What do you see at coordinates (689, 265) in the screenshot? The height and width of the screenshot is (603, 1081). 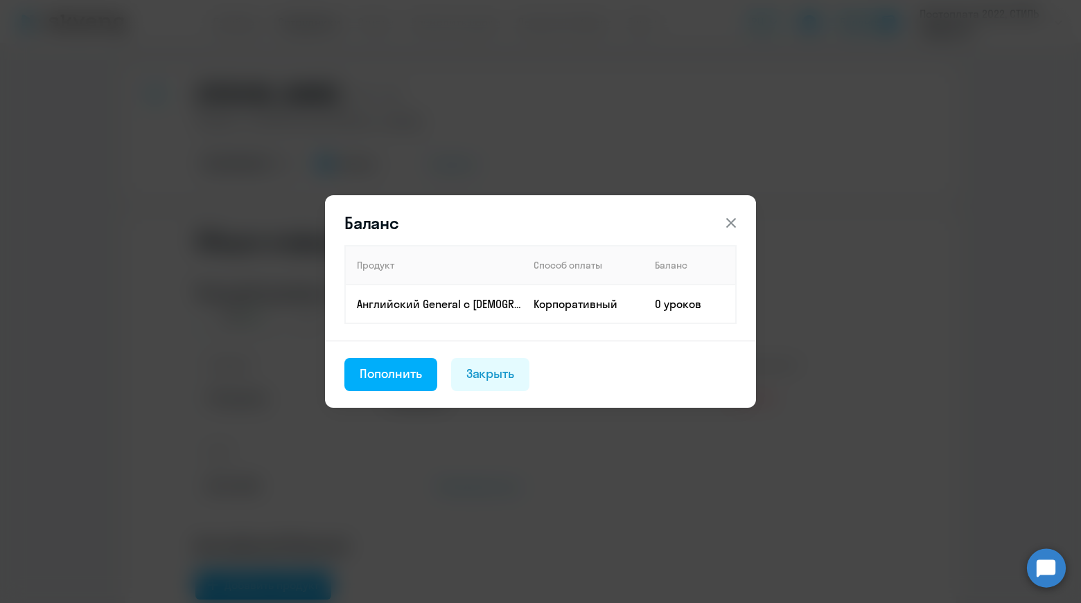 I see `th: Баланс` at bounding box center [689, 265].